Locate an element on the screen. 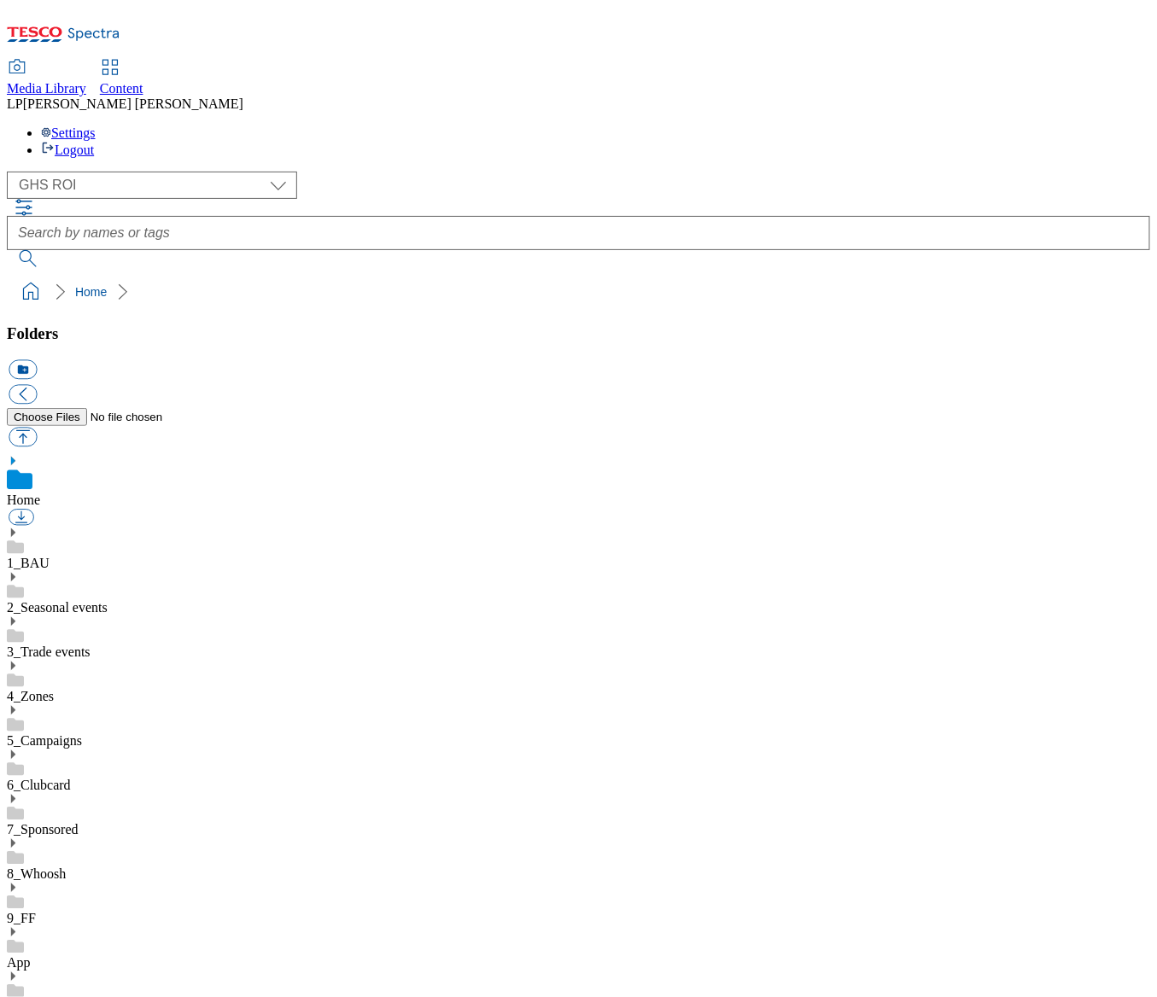 The width and height of the screenshot is (1157, 997). a: 1_BAU is located at coordinates (28, 563).